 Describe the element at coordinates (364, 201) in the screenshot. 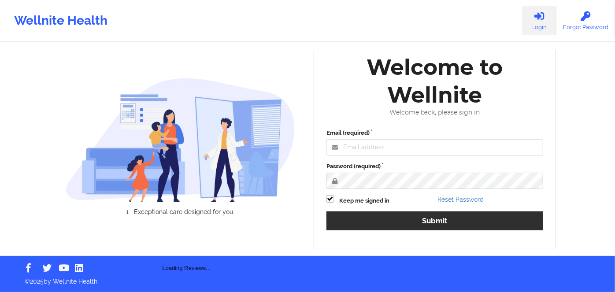

I see `label: Keep me signed in` at that location.